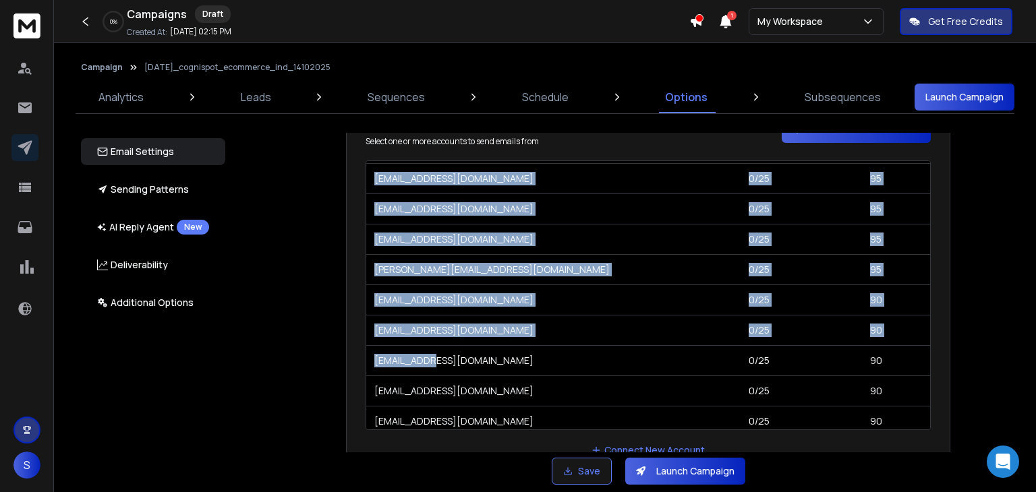 This screenshot has height=492, width=1036. Describe the element at coordinates (955, 22) in the screenshot. I see `button: Get Free Credits` at that location.